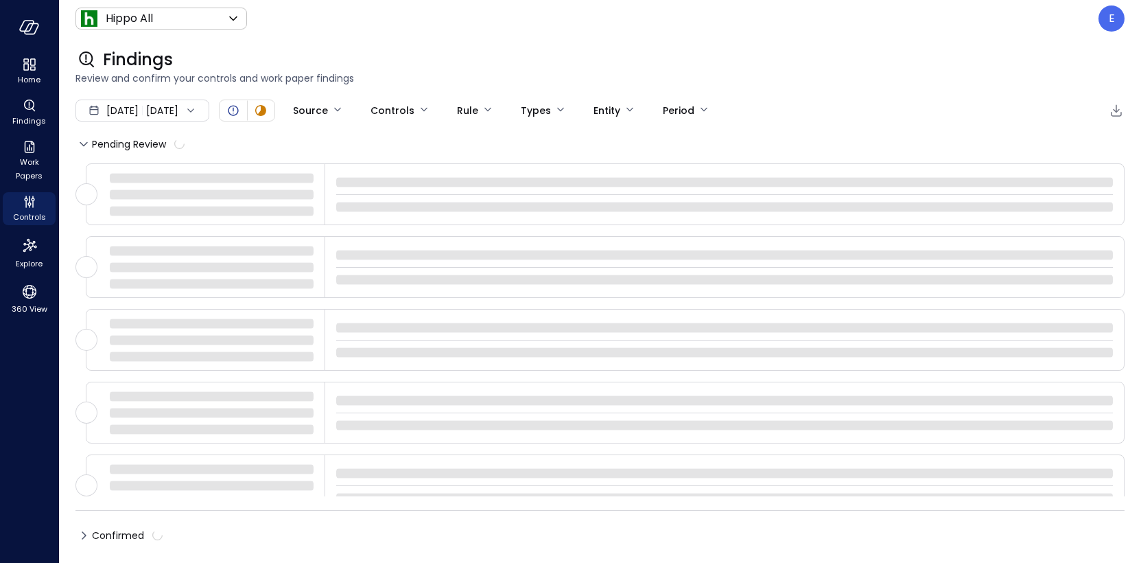 The width and height of the screenshot is (1141, 563). What do you see at coordinates (127, 535) in the screenshot?
I see `span: Confirmed` at bounding box center [127, 535].